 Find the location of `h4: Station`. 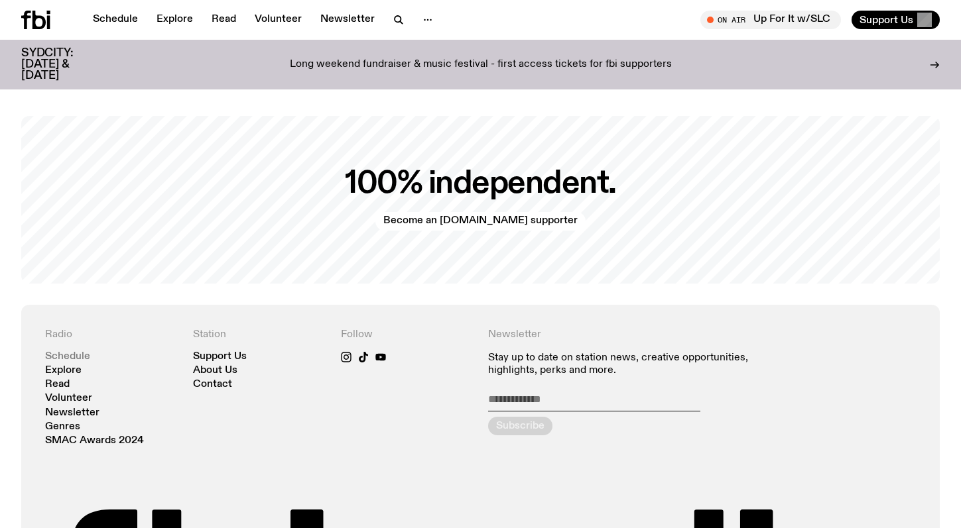

h4: Station is located at coordinates (259, 335).